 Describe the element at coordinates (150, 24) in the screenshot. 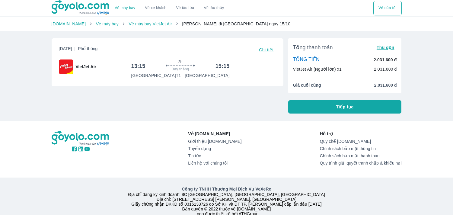

I see `a: Vé máy bay VietJet Air` at that location.